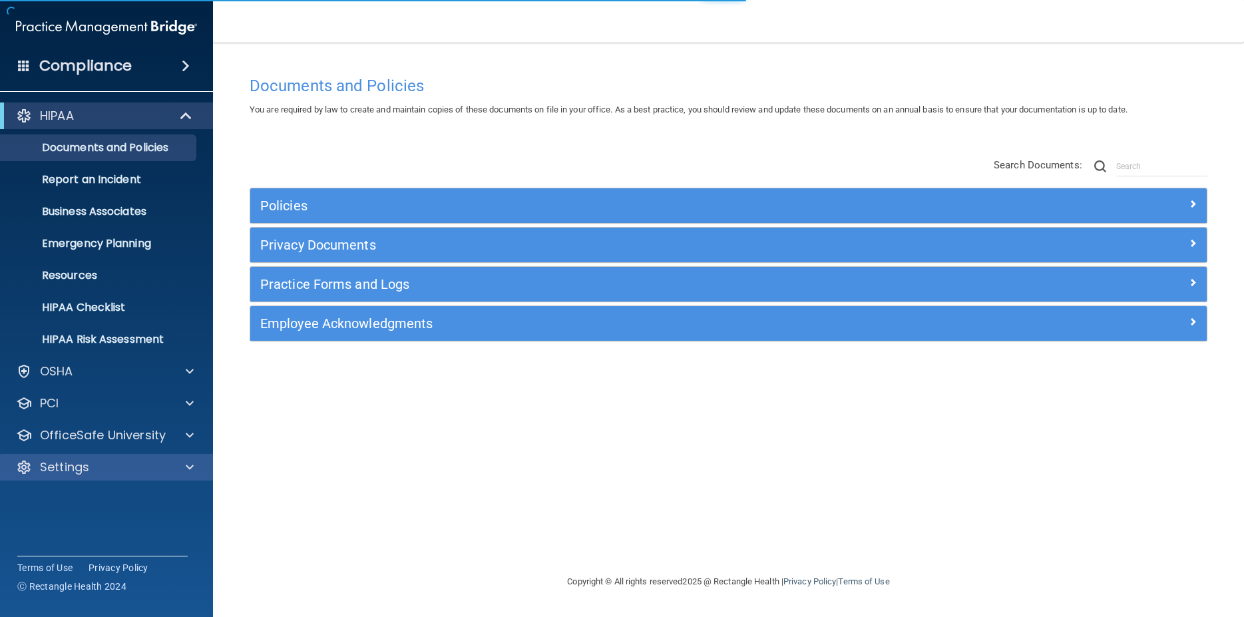  I want to click on p: HIPAA, so click(57, 116).